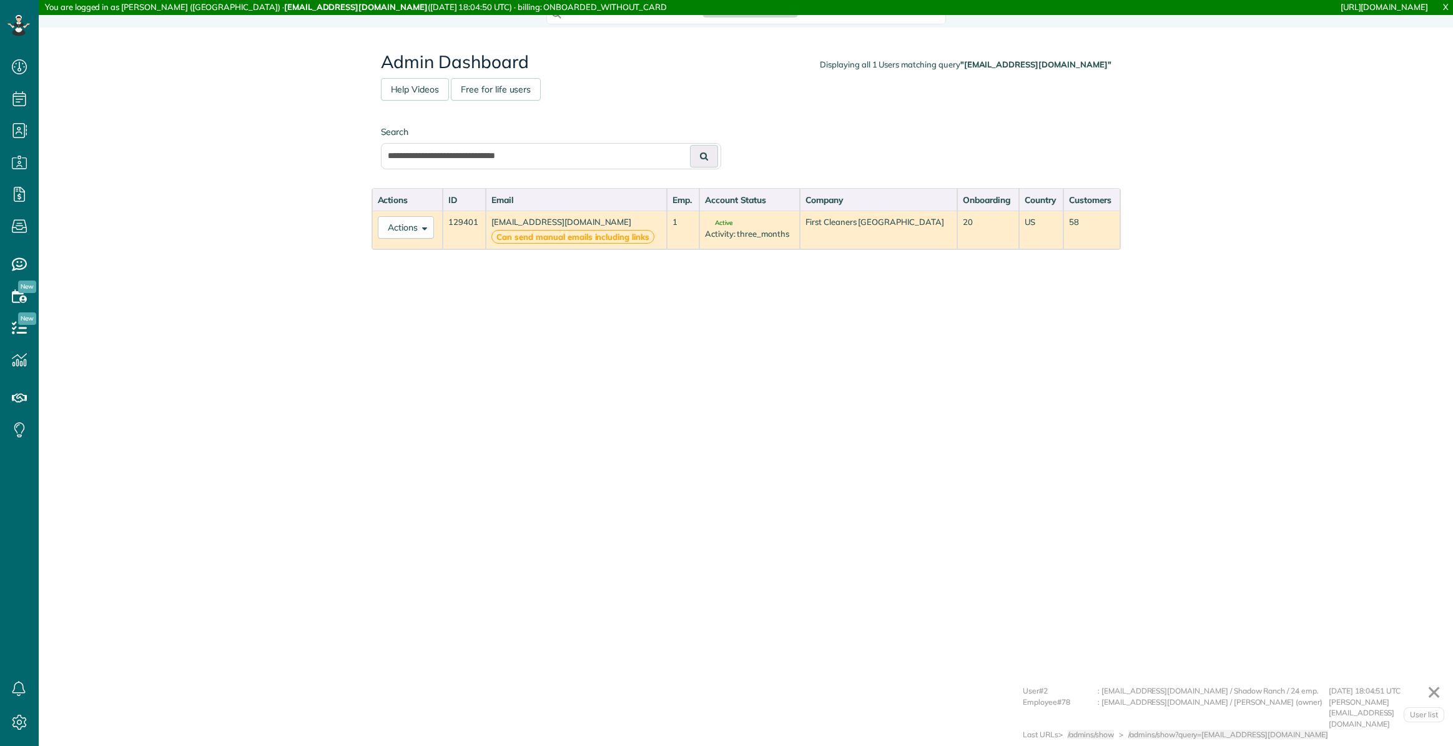 This screenshot has width=1453, height=746. I want to click on div: Country, so click(1041, 200).